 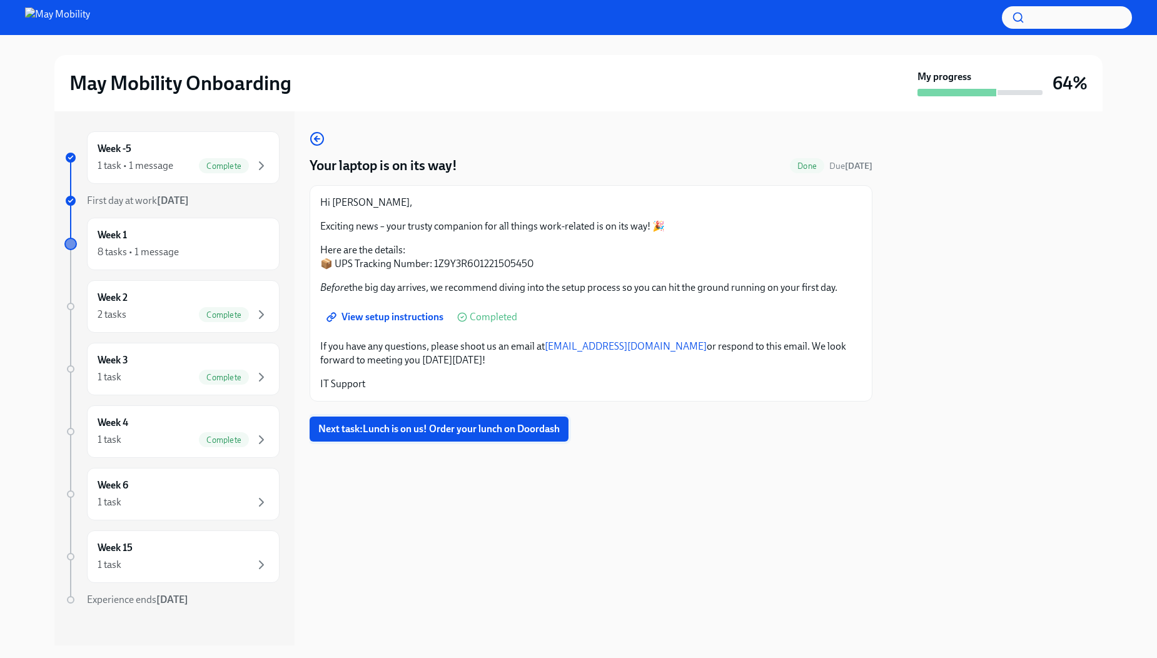 What do you see at coordinates (335, 287) in the screenshot?
I see `em: Before` at bounding box center [335, 287].